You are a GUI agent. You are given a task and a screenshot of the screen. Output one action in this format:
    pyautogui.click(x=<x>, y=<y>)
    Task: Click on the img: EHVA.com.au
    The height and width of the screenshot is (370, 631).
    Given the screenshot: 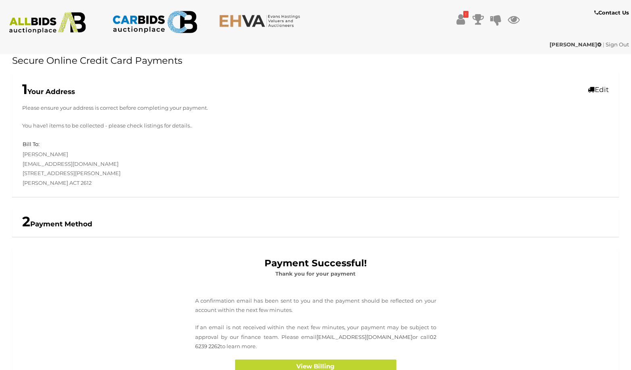 What is the action you would take?
    pyautogui.click(x=262, y=21)
    